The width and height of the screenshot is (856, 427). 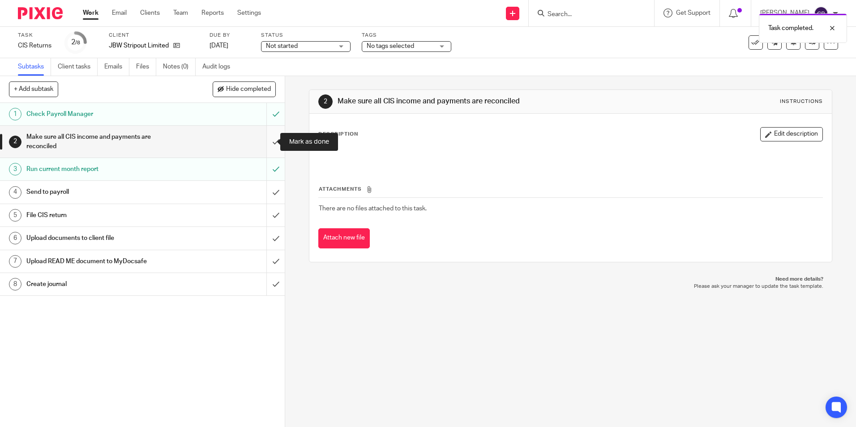 I want to click on button: Edit description, so click(x=792, y=134).